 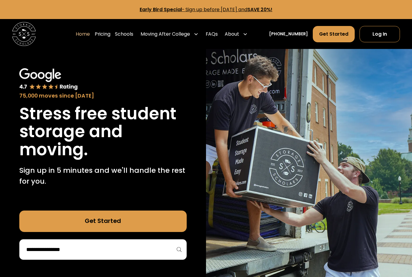 I want to click on strong: Early Bird Special, so click(x=161, y=9).